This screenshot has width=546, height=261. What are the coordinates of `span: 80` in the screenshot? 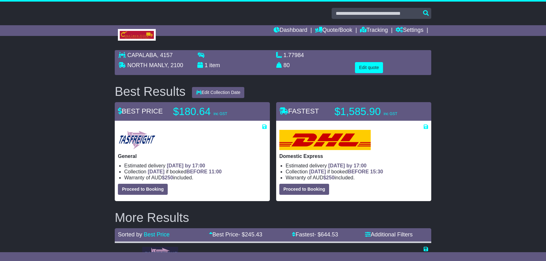 It's located at (287, 65).